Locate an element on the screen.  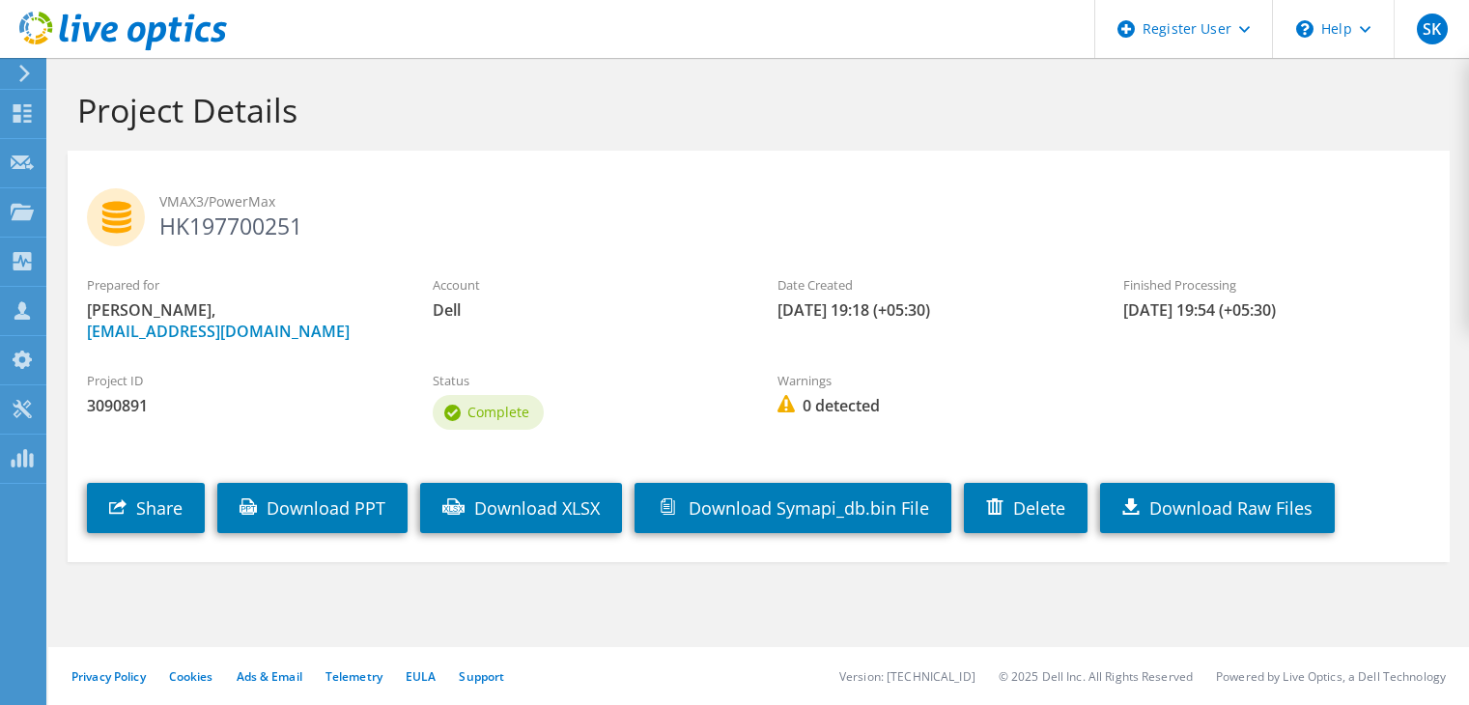
span: SK is located at coordinates (1432, 29).